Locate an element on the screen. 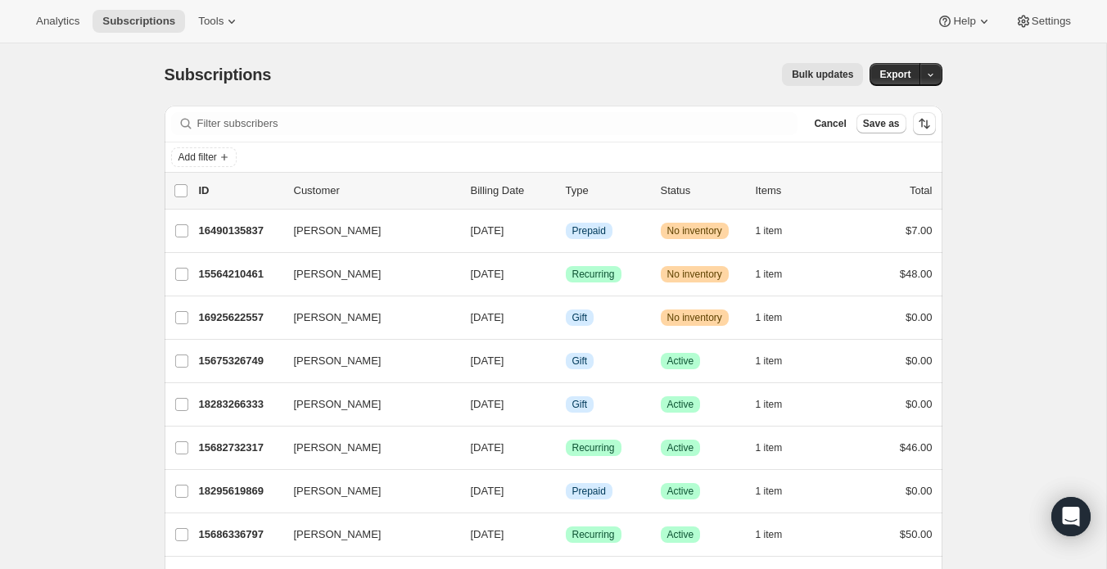  span: $50.00 is located at coordinates (916, 534).